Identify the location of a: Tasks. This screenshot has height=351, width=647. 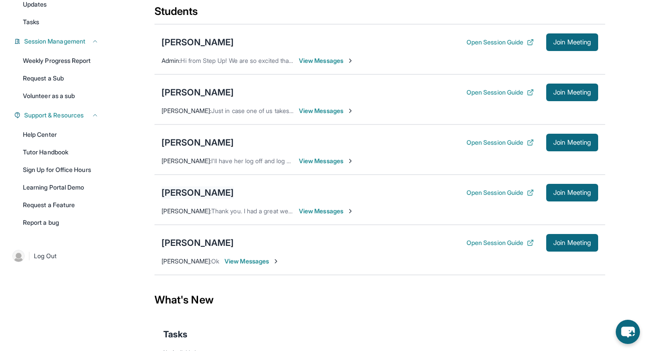
(61, 22).